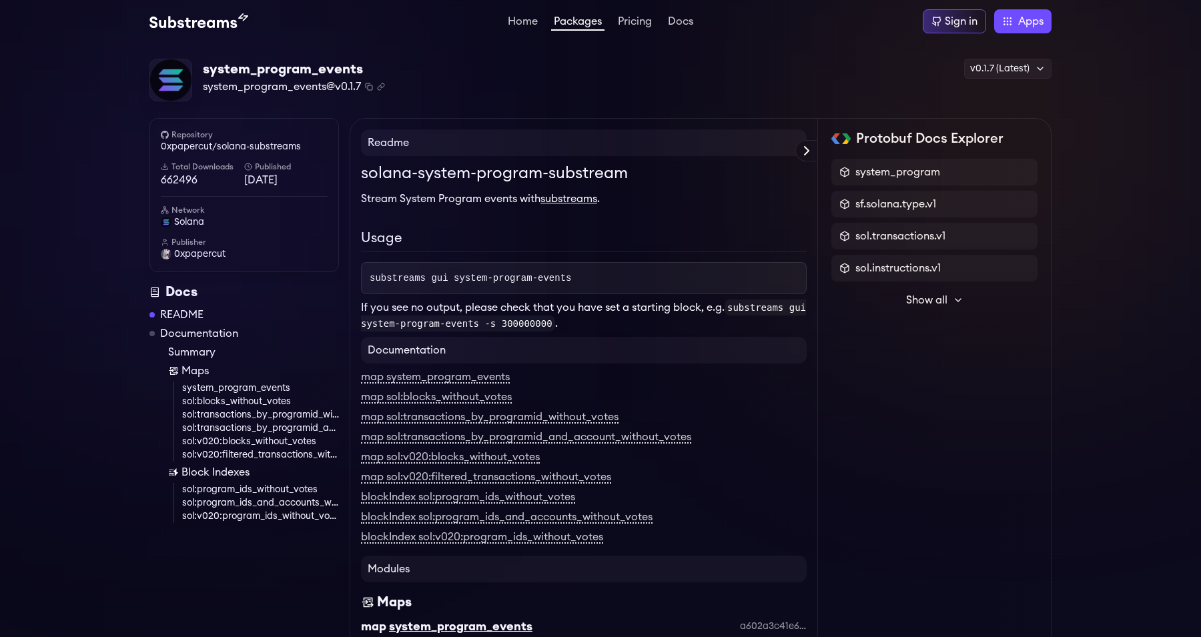 The image size is (1201, 637). What do you see at coordinates (898, 268) in the screenshot?
I see `span: sol.instructions.v1` at bounding box center [898, 268].